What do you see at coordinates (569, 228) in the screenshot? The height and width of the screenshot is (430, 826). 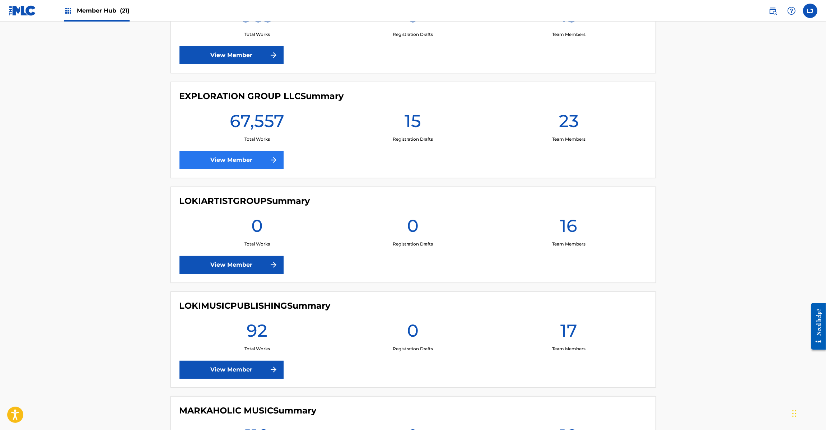 I see `h1: 16` at bounding box center [569, 228].